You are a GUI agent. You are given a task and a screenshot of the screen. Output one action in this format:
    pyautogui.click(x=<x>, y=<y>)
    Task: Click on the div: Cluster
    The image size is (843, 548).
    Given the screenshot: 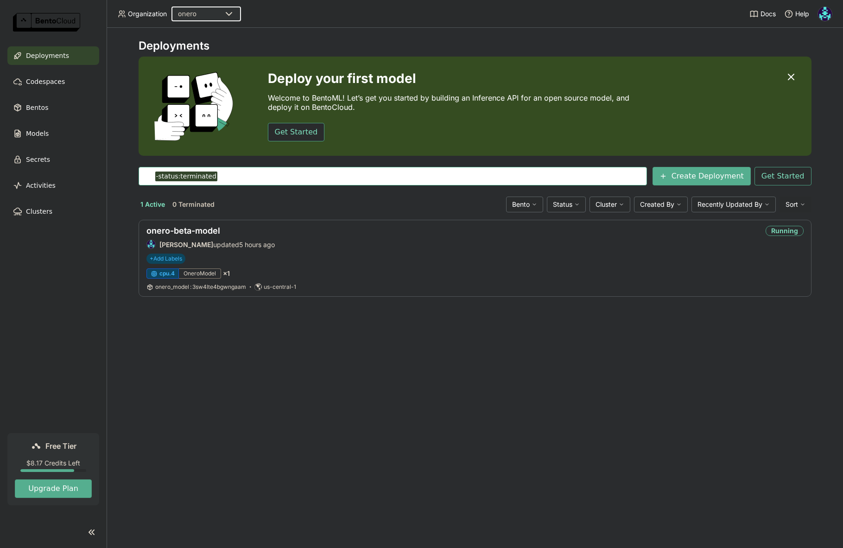 What is the action you would take?
    pyautogui.click(x=610, y=204)
    